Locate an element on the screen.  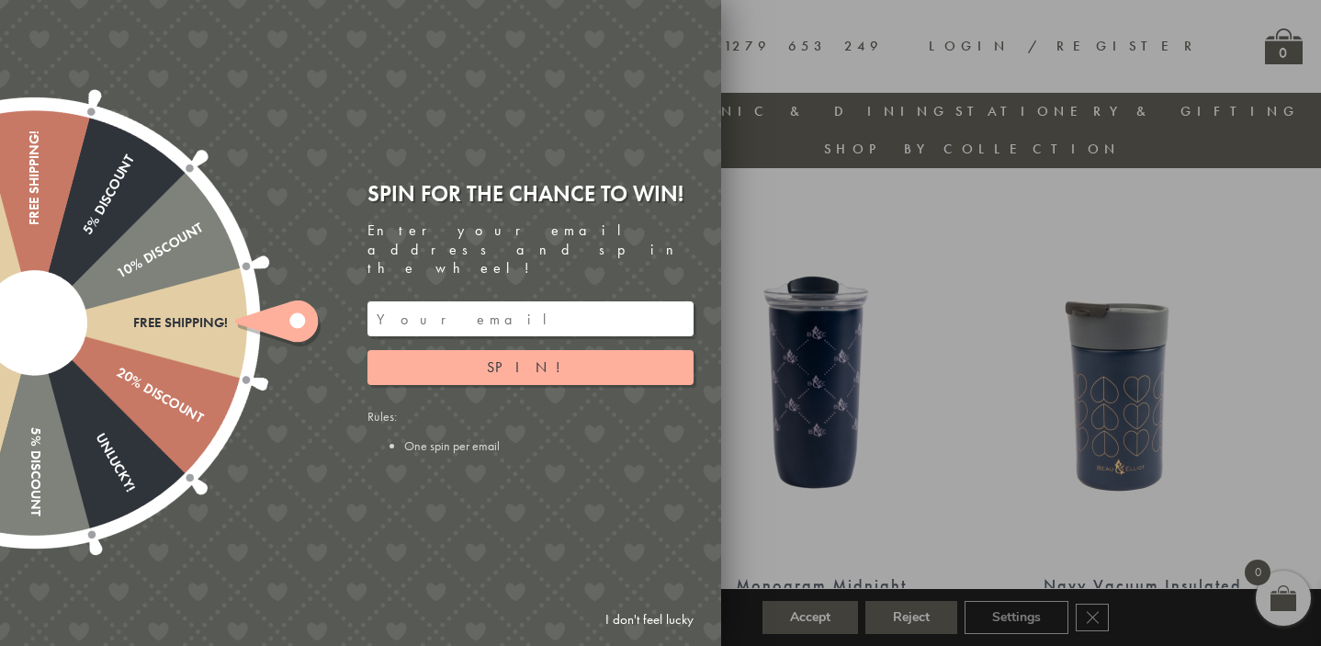
div: Enter your email address and spin the wheel! is located at coordinates (530, 250).